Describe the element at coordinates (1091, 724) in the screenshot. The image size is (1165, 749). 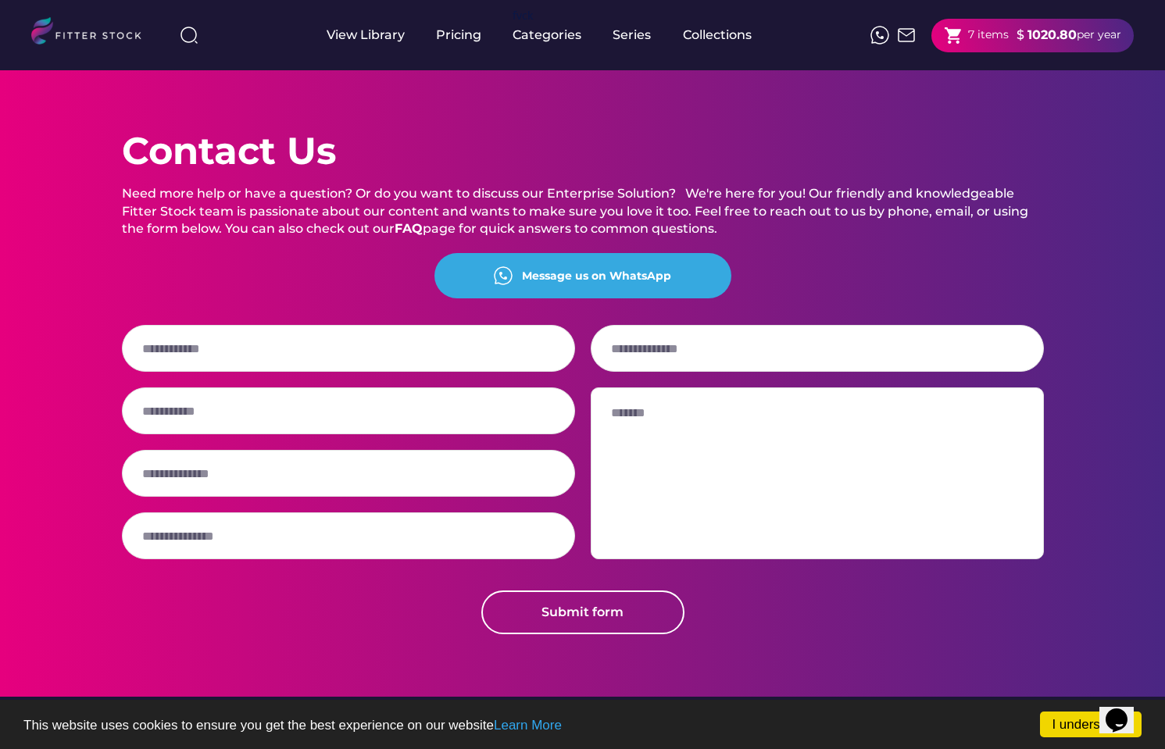
I see `a: I understand!` at that location.